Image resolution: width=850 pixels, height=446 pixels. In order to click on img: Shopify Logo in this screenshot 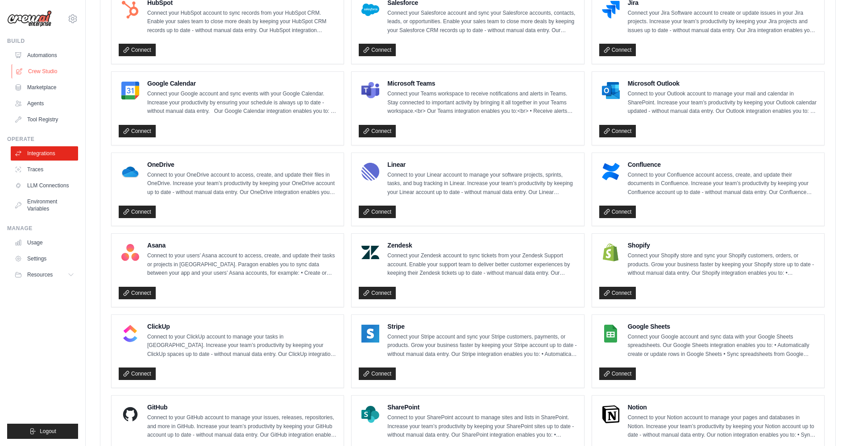, I will do `click(611, 253)`.